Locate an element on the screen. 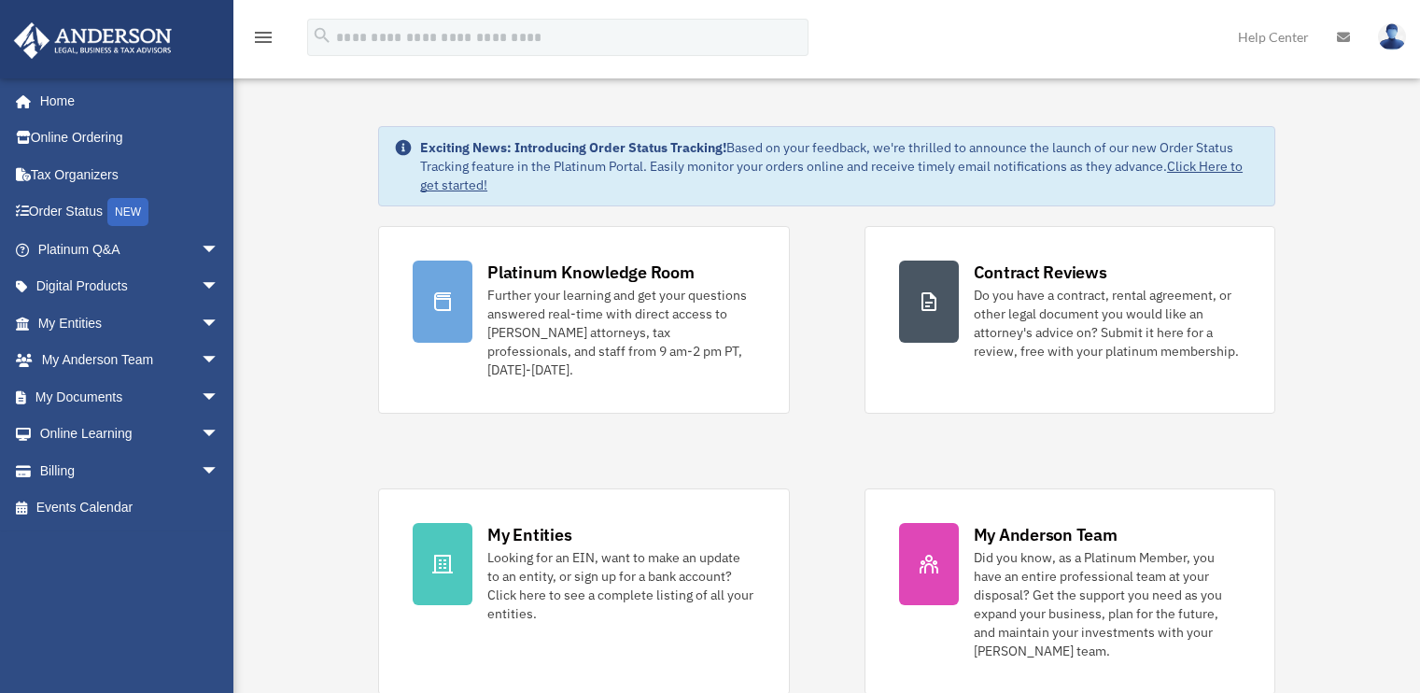 Image resolution: width=1420 pixels, height=693 pixels. a: Order StatusNEW is located at coordinates (130, 212).